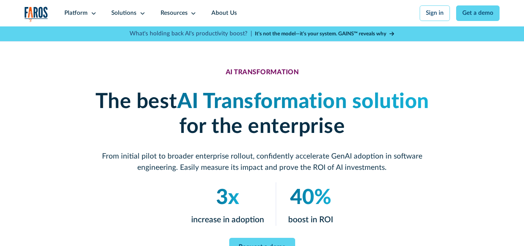 The image size is (524, 246). Describe the element at coordinates (262, 72) in the screenshot. I see `div: AI TRANSFORMATION` at that location.